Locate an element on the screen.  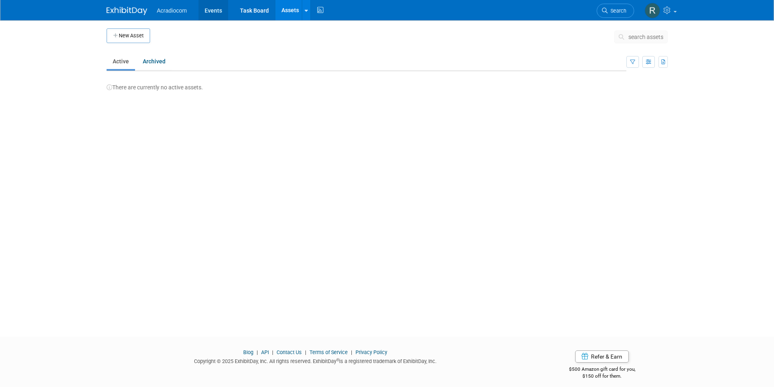
div: There are currently no active assets. is located at coordinates (387, 83).